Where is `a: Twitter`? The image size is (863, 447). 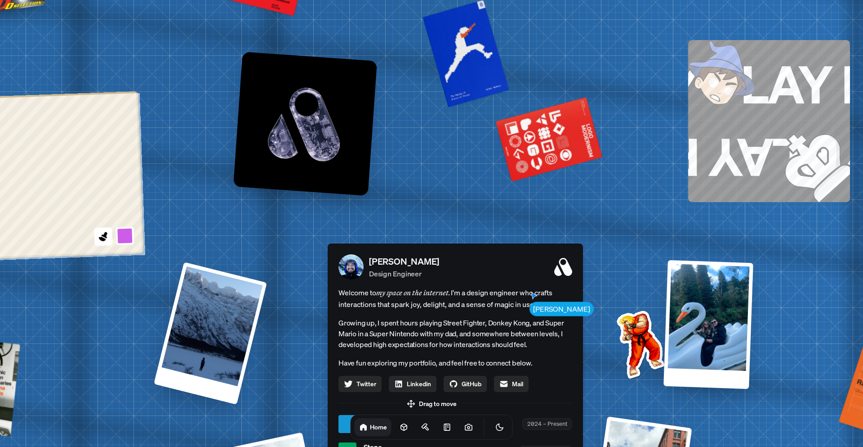 a: Twitter is located at coordinates (360, 384).